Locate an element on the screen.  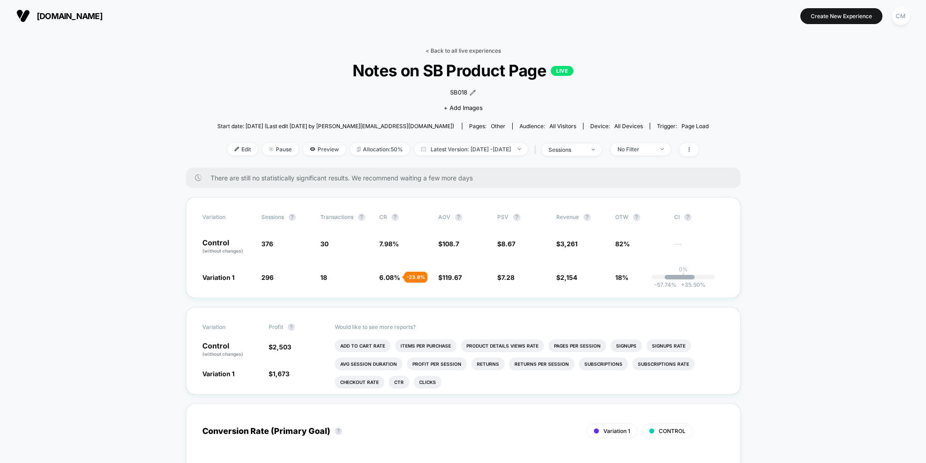
span: -57.74 % is located at coordinates (665, 284).